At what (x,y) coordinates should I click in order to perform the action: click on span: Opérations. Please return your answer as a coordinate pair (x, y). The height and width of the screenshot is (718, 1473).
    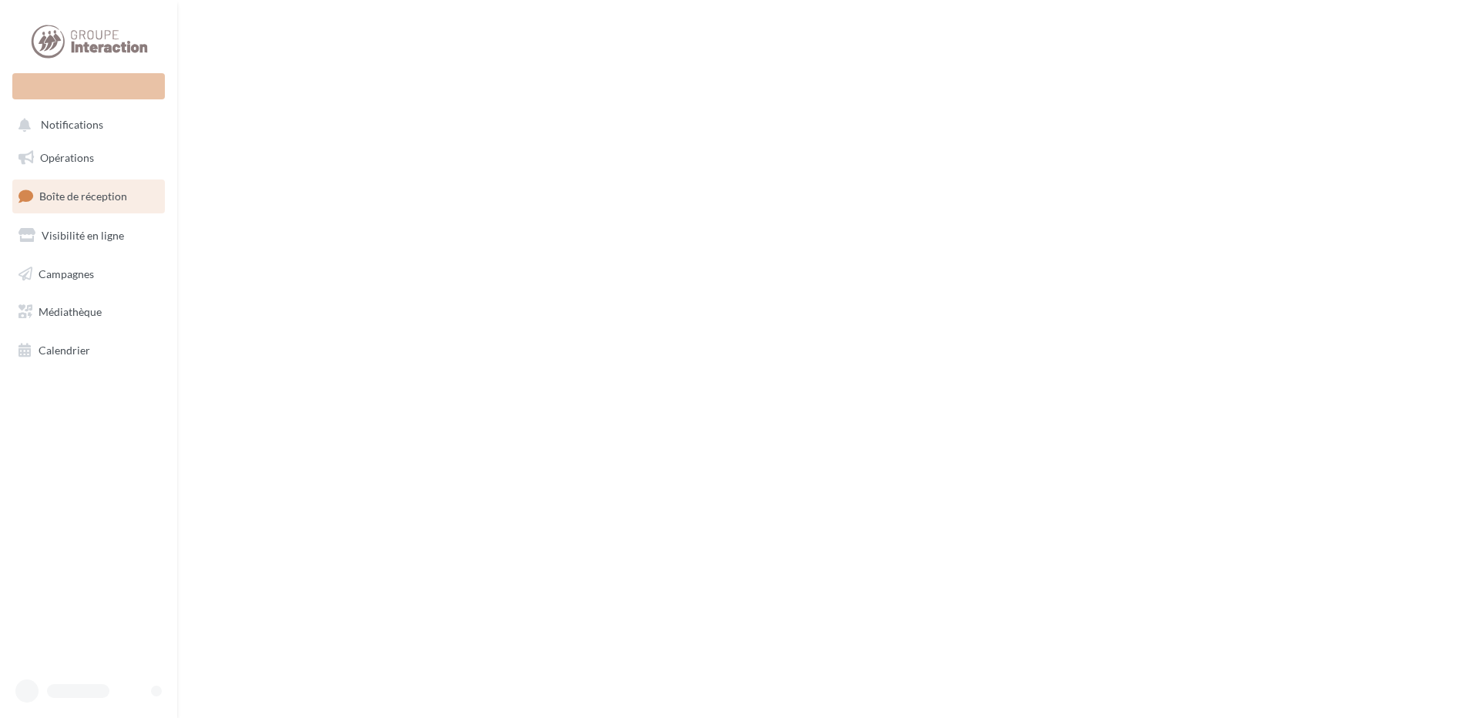
    Looking at the image, I should click on (67, 157).